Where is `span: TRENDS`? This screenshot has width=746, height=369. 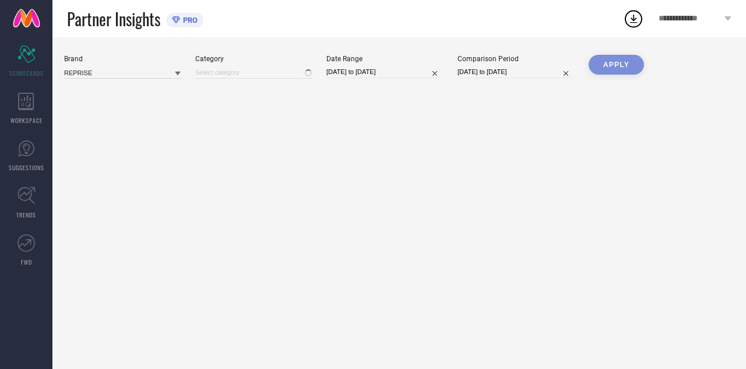 span: TRENDS is located at coordinates (26, 214).